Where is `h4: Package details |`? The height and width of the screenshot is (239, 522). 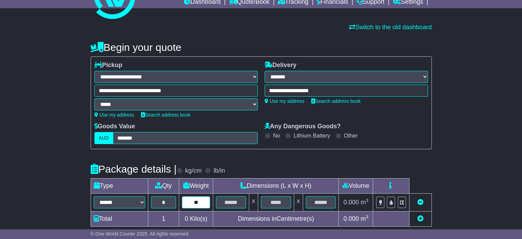
h4: Package details | is located at coordinates (134, 169).